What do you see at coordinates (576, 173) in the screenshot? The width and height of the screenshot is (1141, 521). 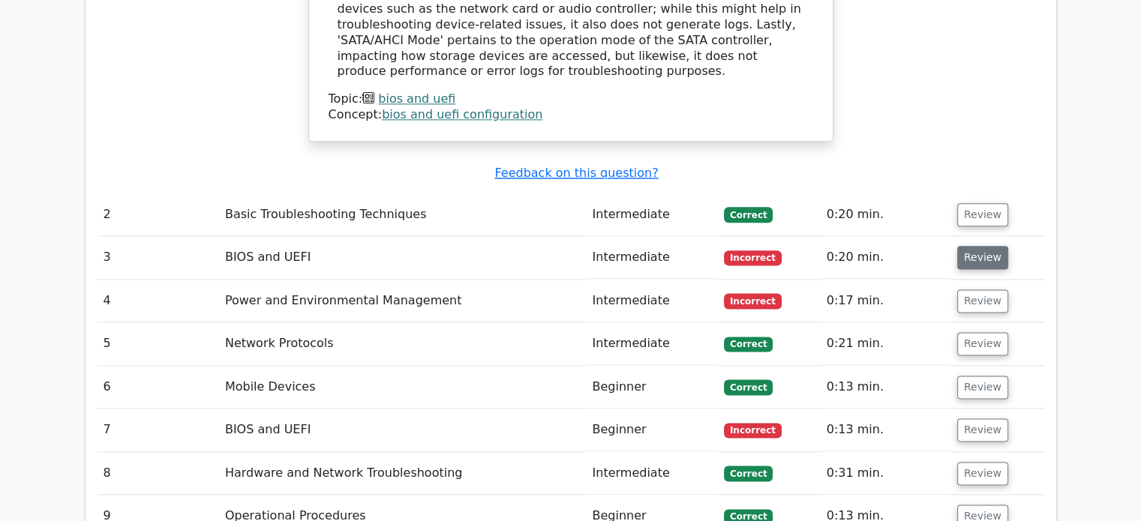 I see `a: Feedback on this question?` at bounding box center [576, 173].